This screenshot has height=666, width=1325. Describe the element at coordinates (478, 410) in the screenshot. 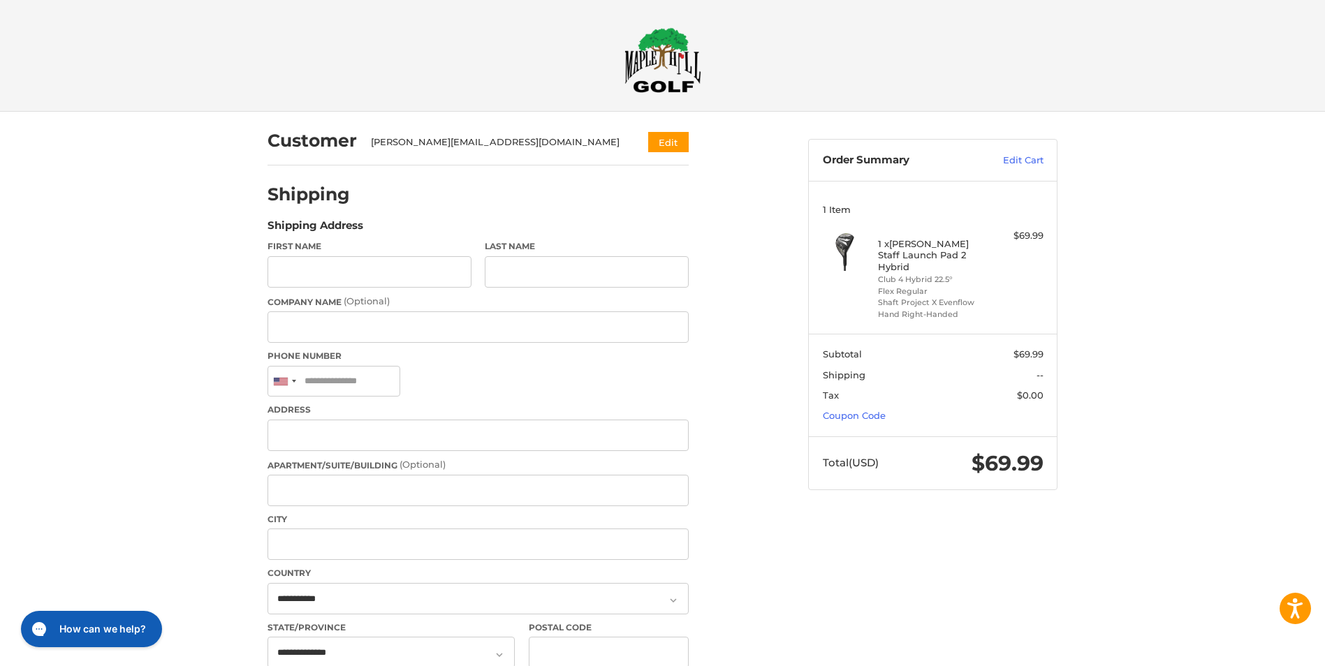

I see `label: Address` at that location.